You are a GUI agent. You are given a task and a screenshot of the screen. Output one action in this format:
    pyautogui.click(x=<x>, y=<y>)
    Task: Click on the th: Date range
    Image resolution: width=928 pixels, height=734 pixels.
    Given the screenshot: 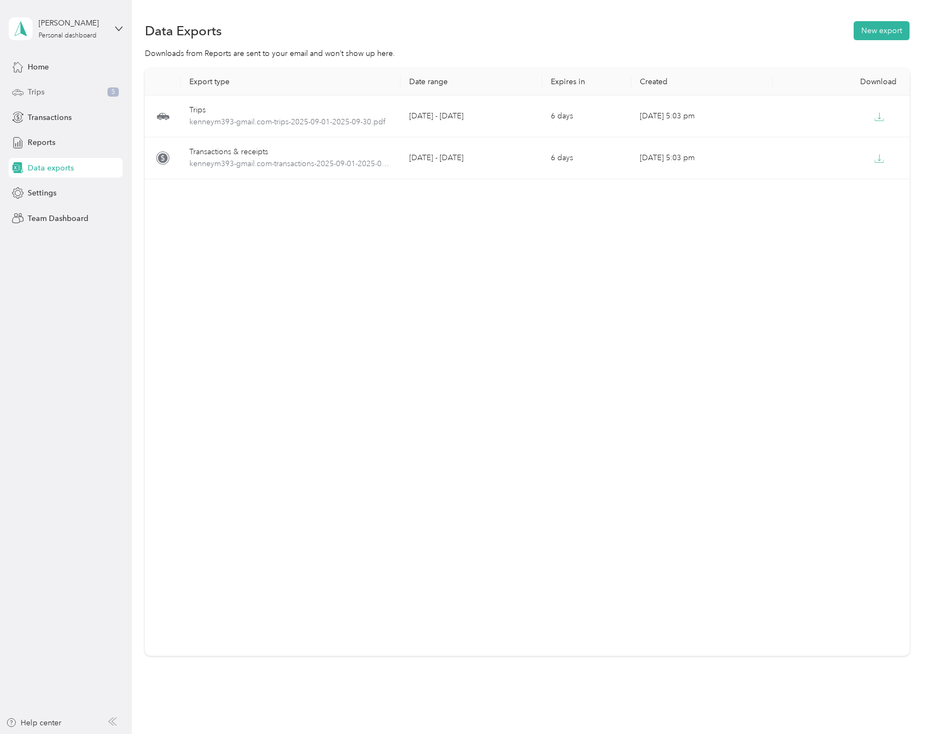 What is the action you would take?
    pyautogui.click(x=471, y=82)
    